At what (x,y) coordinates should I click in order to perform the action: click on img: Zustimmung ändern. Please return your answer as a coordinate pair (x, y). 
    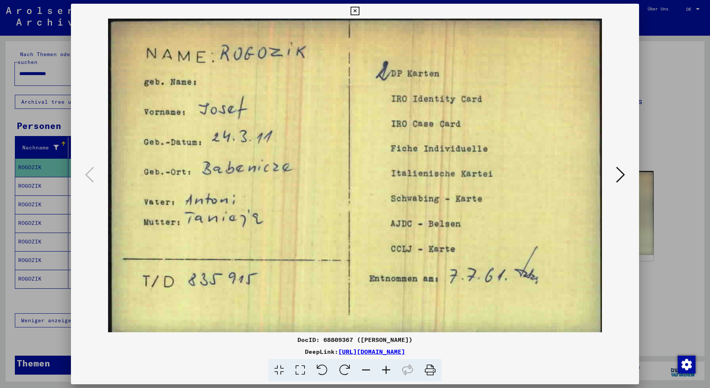
    Looking at the image, I should click on (686, 364).